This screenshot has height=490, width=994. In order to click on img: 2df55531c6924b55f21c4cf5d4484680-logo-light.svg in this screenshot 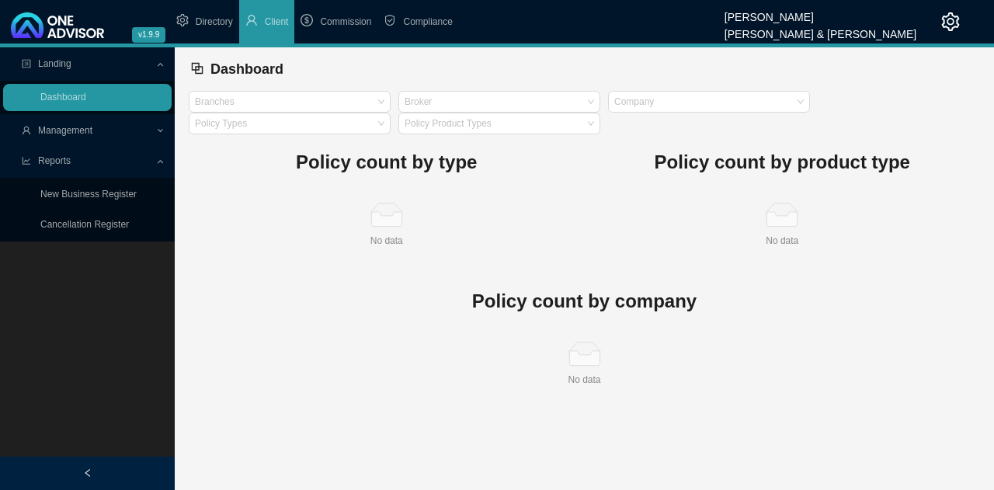, I will do `click(57, 25)`.